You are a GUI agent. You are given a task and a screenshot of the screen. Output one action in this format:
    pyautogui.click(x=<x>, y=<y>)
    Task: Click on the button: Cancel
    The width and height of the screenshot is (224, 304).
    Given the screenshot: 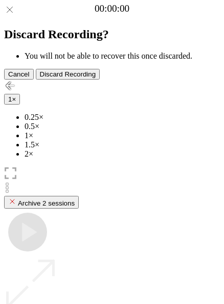 What is the action you would take?
    pyautogui.click(x=19, y=74)
    